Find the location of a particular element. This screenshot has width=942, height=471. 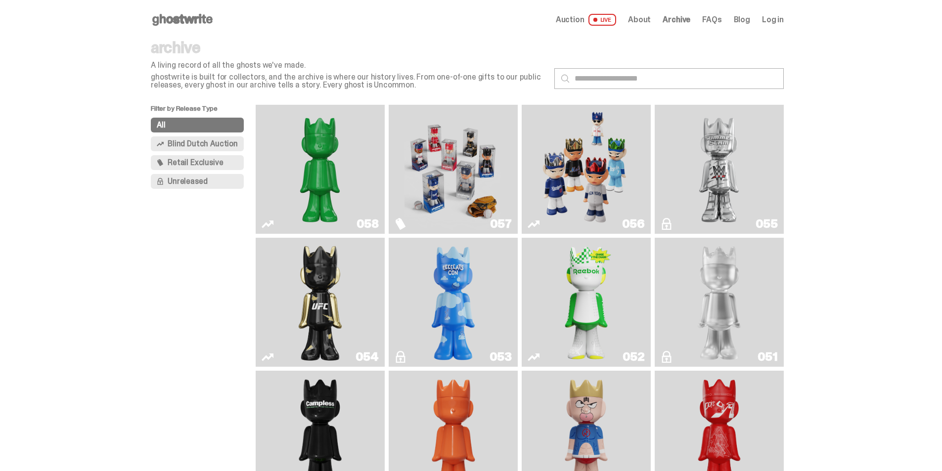

p: Filter by Release Type is located at coordinates (203, 111).